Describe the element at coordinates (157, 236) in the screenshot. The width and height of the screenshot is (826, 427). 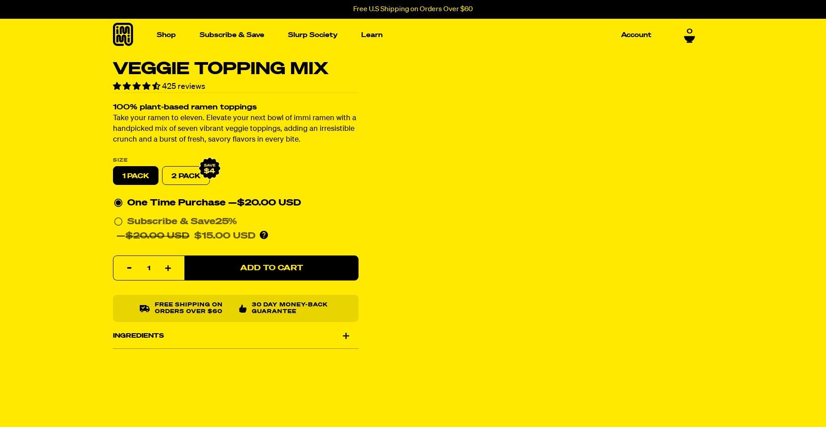
I see `del: $20.00 USD` at that location.